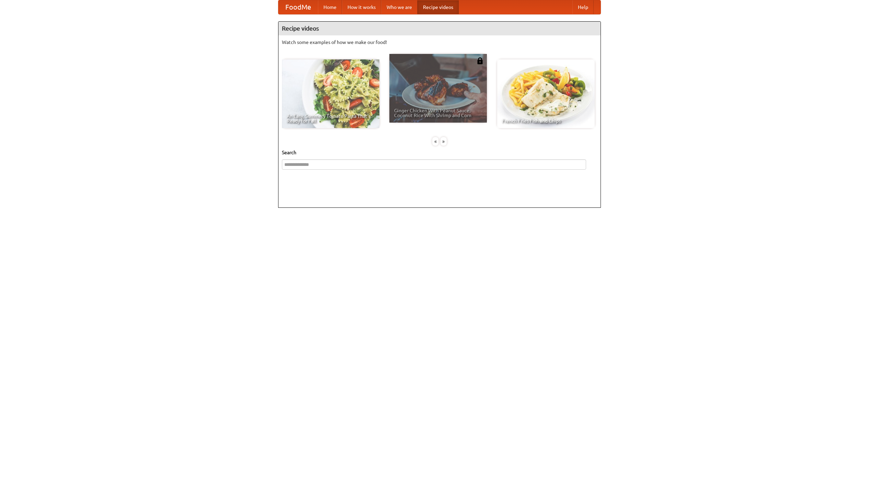 The width and height of the screenshot is (879, 486). Describe the element at coordinates (546, 121) in the screenshot. I see `span: French Fries Fish and Chips` at that location.